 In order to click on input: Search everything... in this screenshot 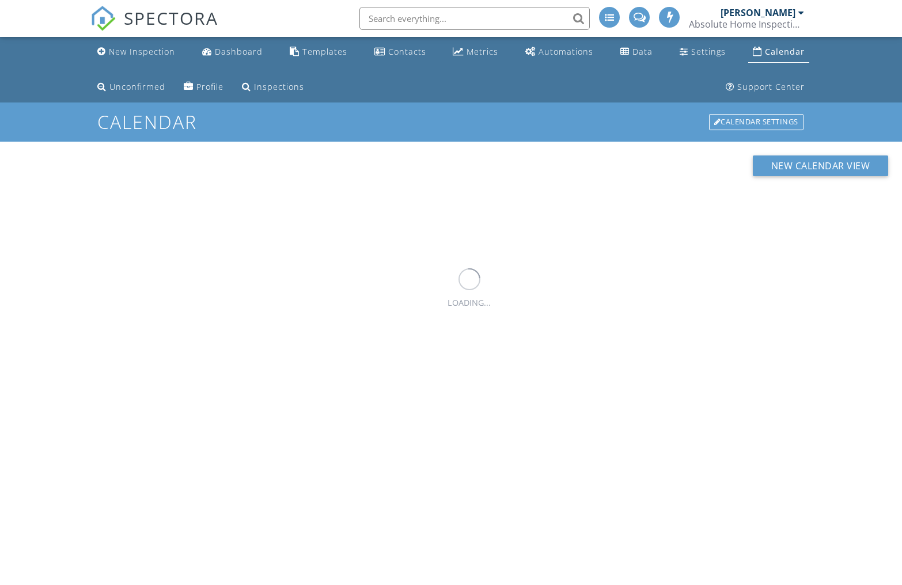, I will do `click(475, 18)`.